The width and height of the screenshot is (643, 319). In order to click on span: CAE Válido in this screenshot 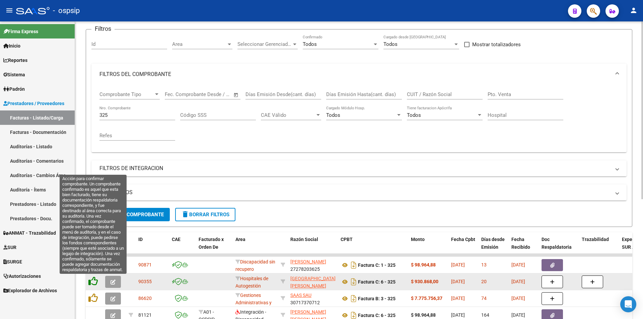, I will do `click(288, 115)`.